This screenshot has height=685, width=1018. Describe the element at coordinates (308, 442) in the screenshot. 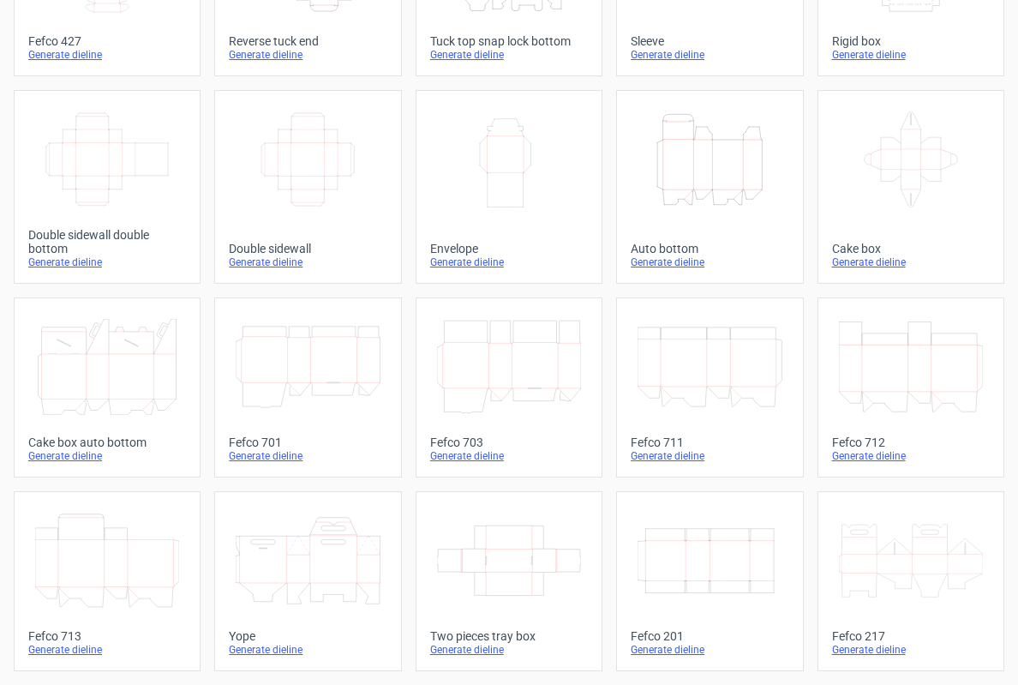

I see `div: Fefco 701` at that location.